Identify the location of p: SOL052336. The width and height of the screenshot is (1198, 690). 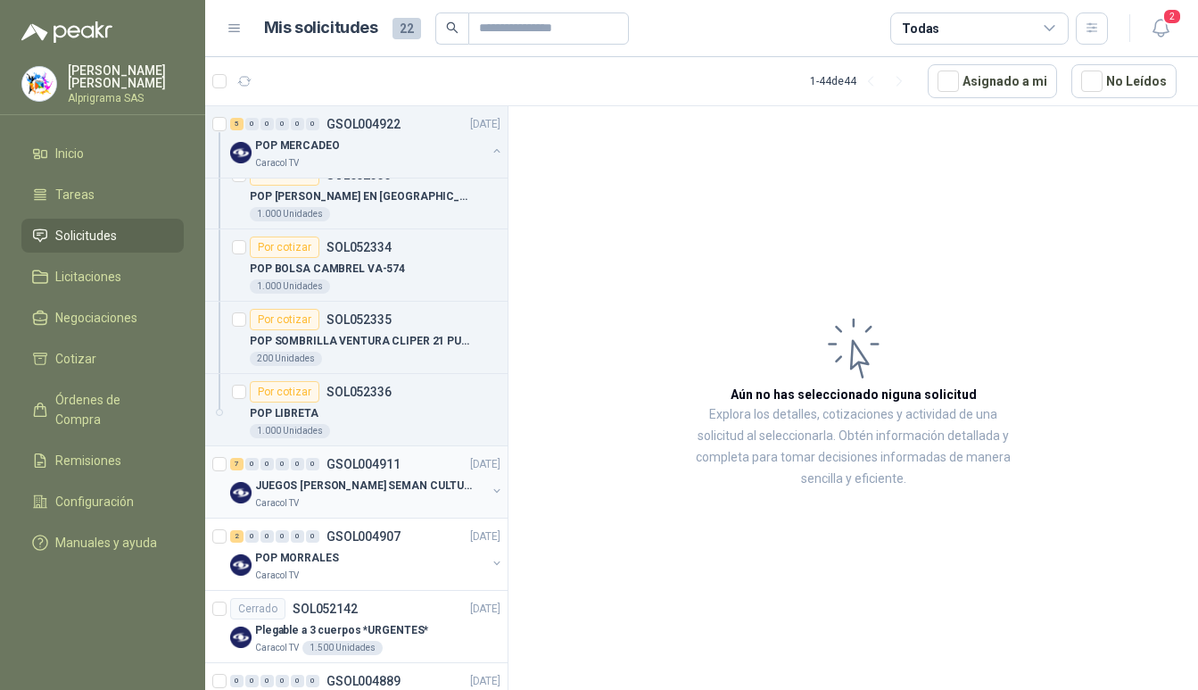
(359, 392).